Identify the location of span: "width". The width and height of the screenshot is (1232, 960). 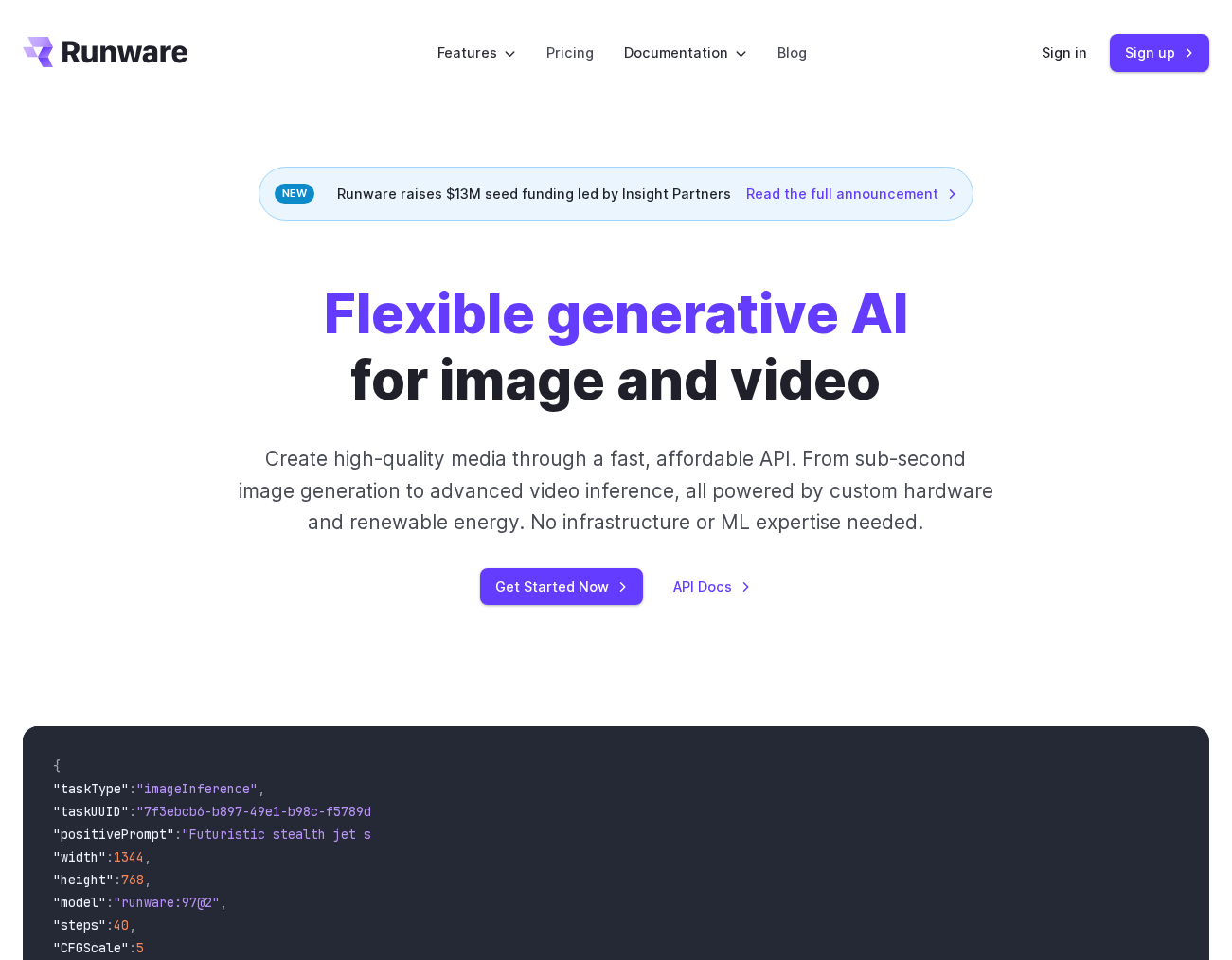
(79, 857).